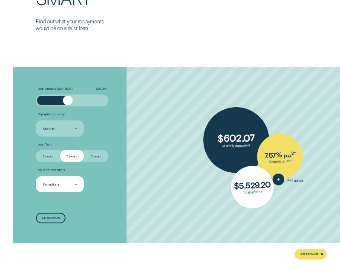 The image size is (340, 271). Describe the element at coordinates (45, 144) in the screenshot. I see `span: Loan Term` at that location.